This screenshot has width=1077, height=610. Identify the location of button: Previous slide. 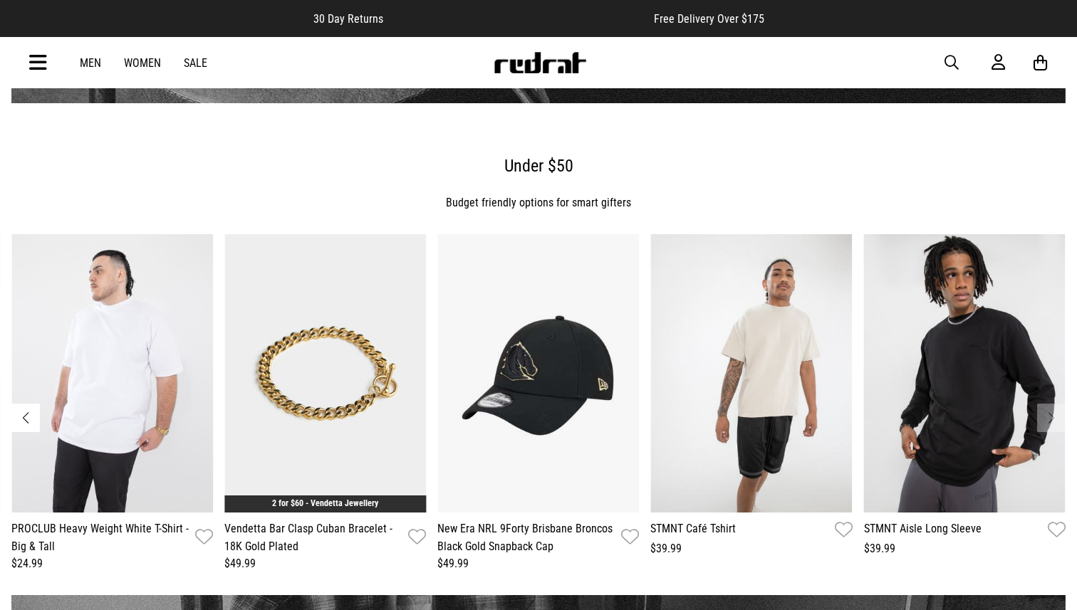
(26, 418).